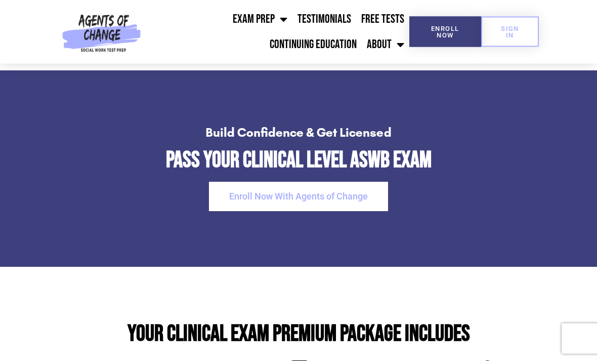 The width and height of the screenshot is (597, 361). I want to click on a: Free Tests, so click(383, 19).